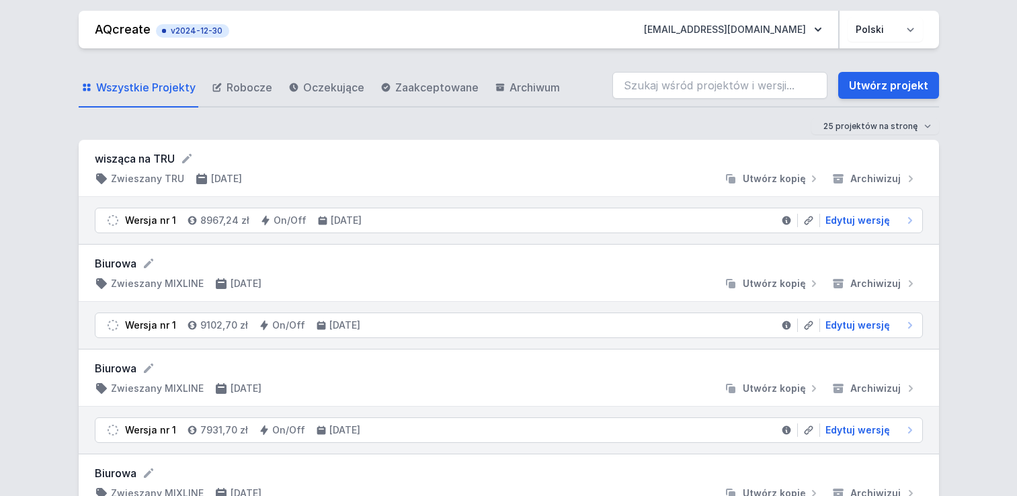 The width and height of the screenshot is (1017, 496). What do you see at coordinates (224, 430) in the screenshot?
I see `h4: 7931,70 zł` at bounding box center [224, 430].